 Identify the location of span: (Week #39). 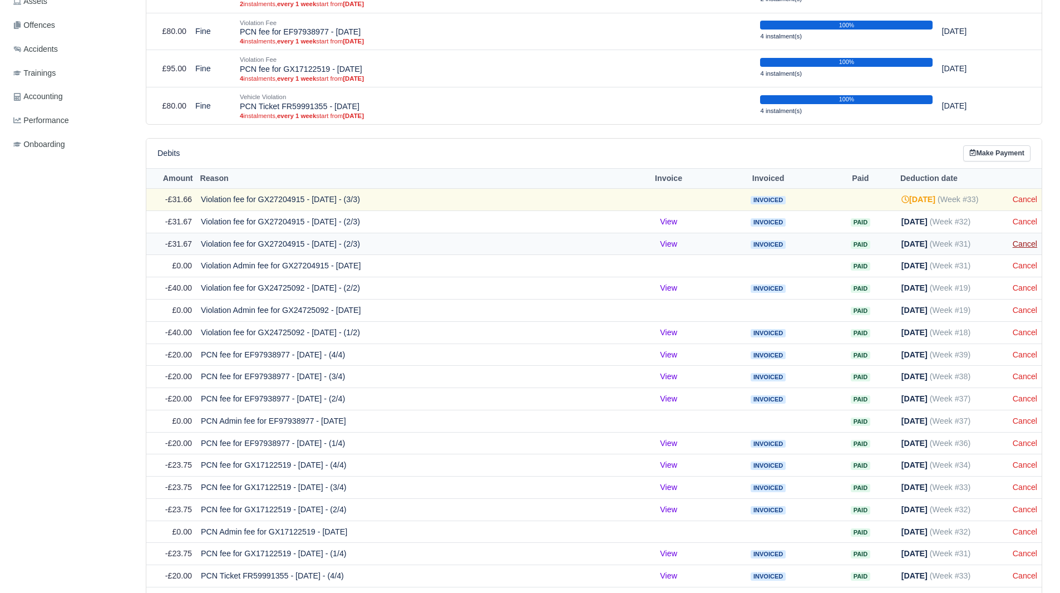
(950, 355).